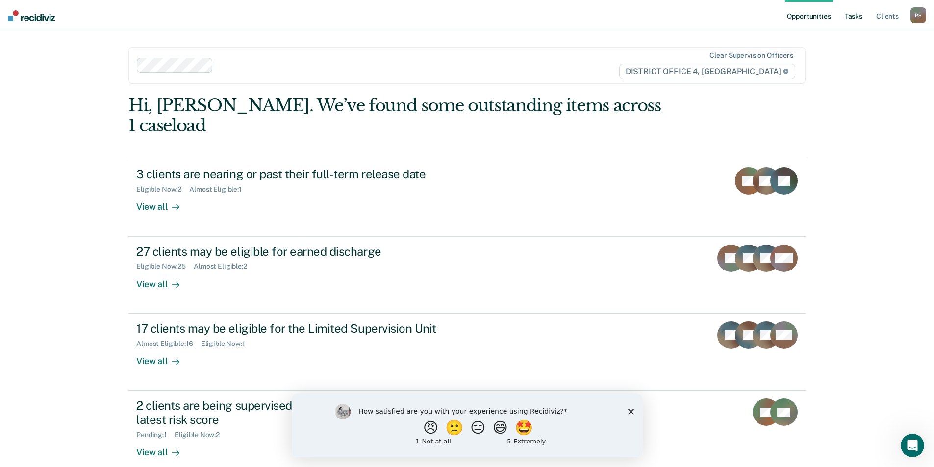 This screenshot has height=467, width=934. What do you see at coordinates (467, 275) in the screenshot?
I see `a: 27 clients may be eligible for earned dischargeEligible Now:25Almost Eligible:2View all` at bounding box center [467, 275].